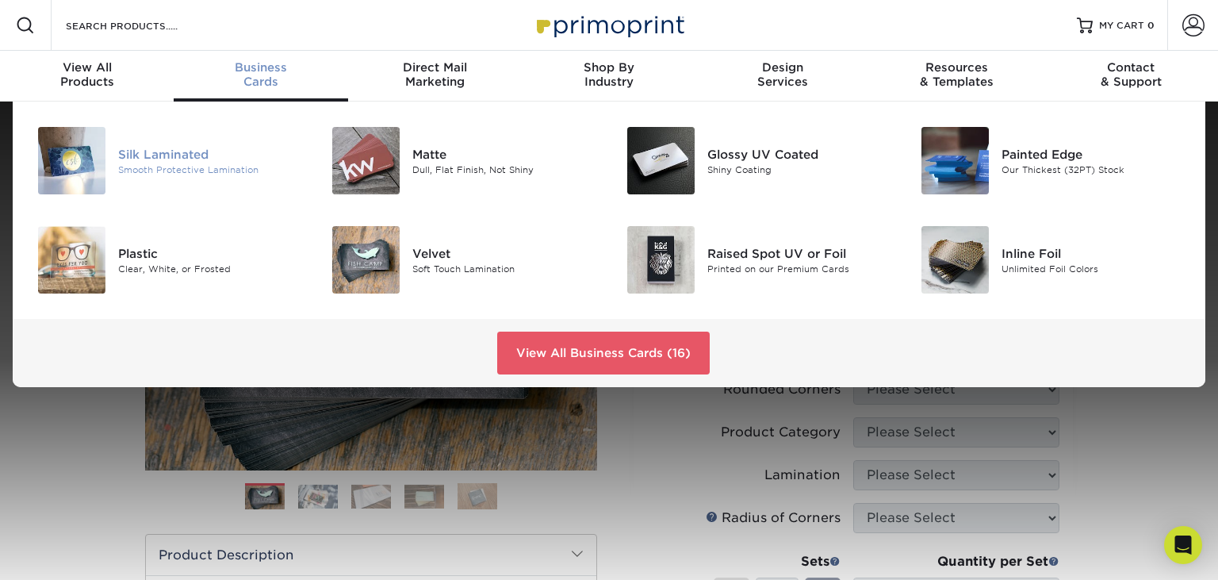 The height and width of the screenshot is (580, 1218). What do you see at coordinates (756, 160) in the screenshot?
I see `a: Glossy UV Coated Business Cards Glossy UV Coated Shiny Coating` at bounding box center [756, 160].